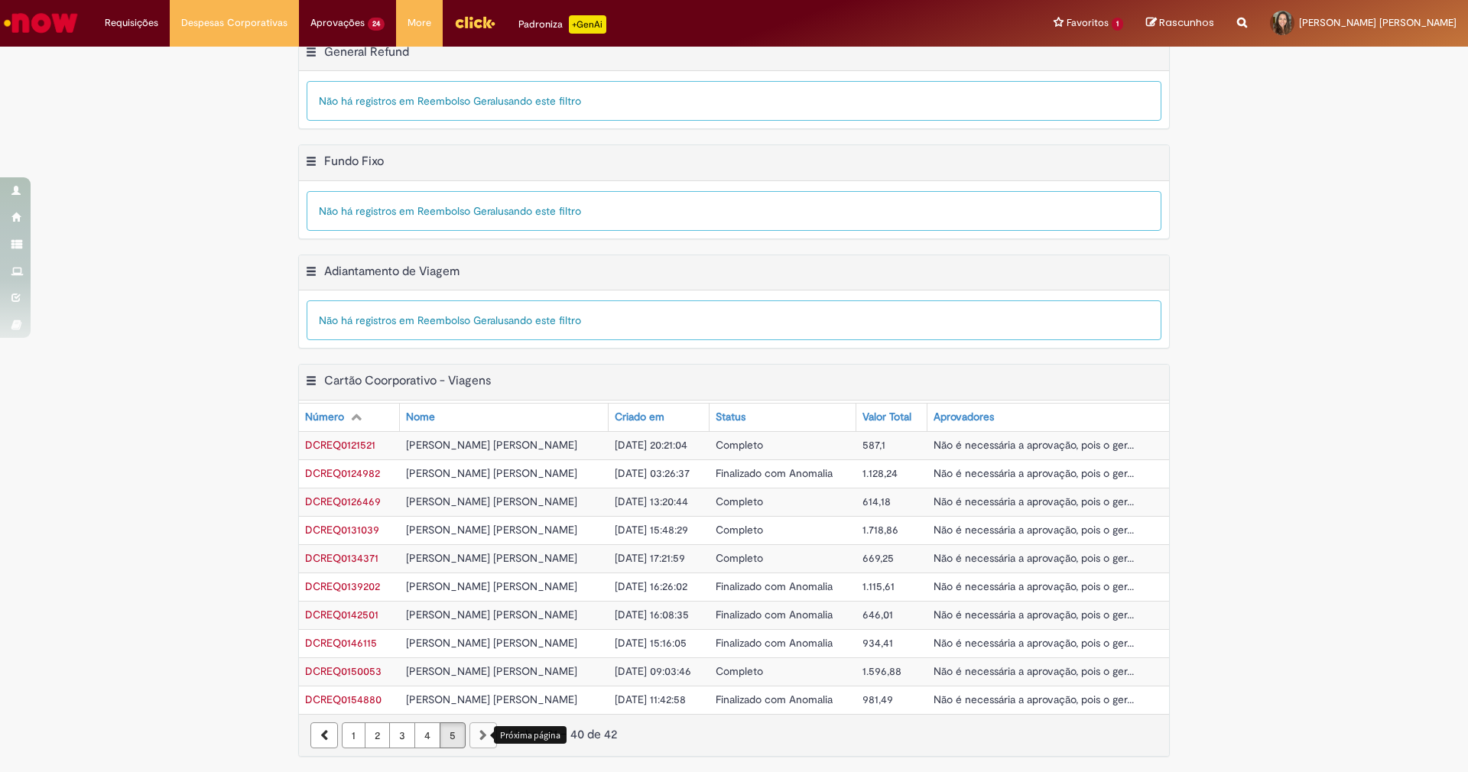 The height and width of the screenshot is (772, 1468). Describe the element at coordinates (1187, 22) in the screenshot. I see `span: Rascunhos` at that location.